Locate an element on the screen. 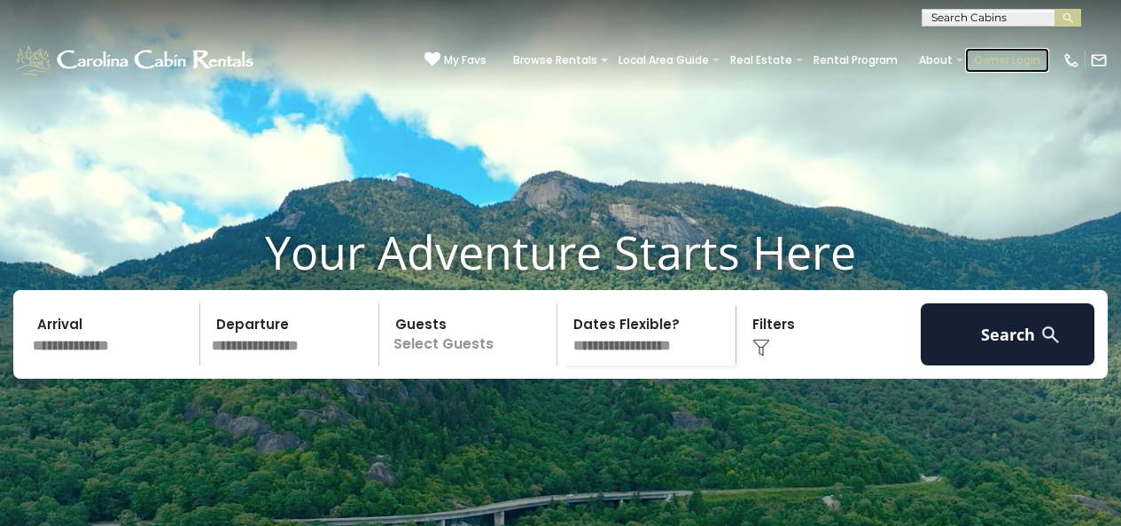 This screenshot has height=526, width=1121. h1: Your Adventure Starts Here is located at coordinates (560, 252).